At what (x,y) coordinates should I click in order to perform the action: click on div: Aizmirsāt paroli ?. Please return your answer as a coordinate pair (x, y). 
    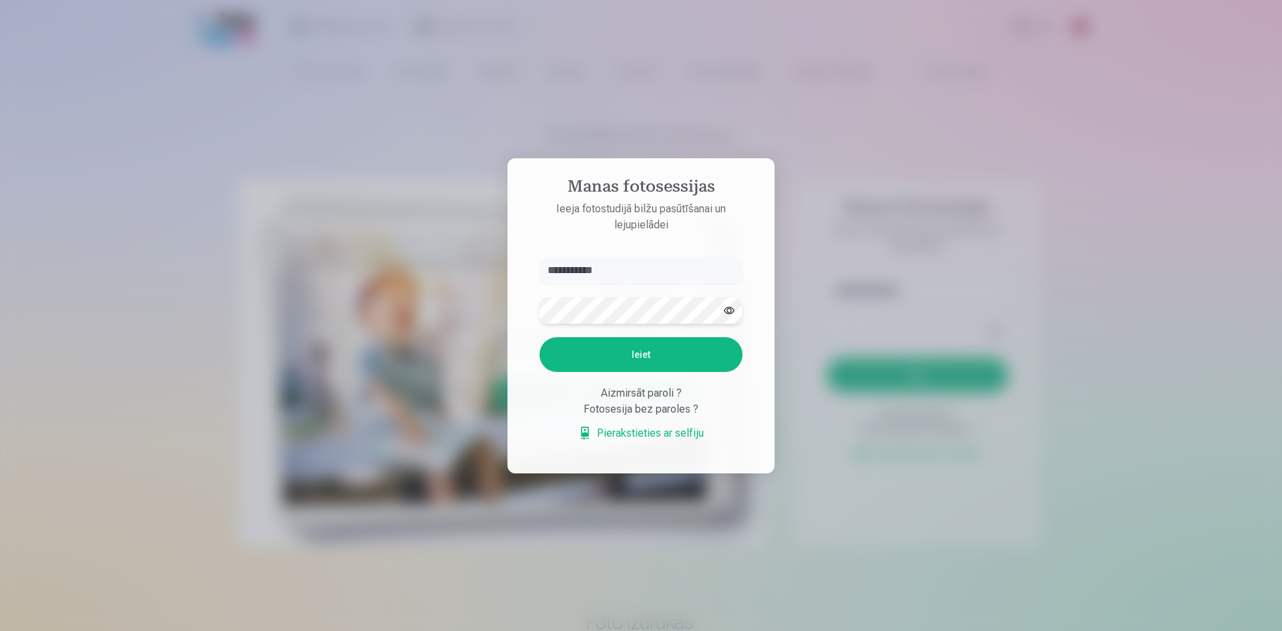
    Looking at the image, I should click on (641, 393).